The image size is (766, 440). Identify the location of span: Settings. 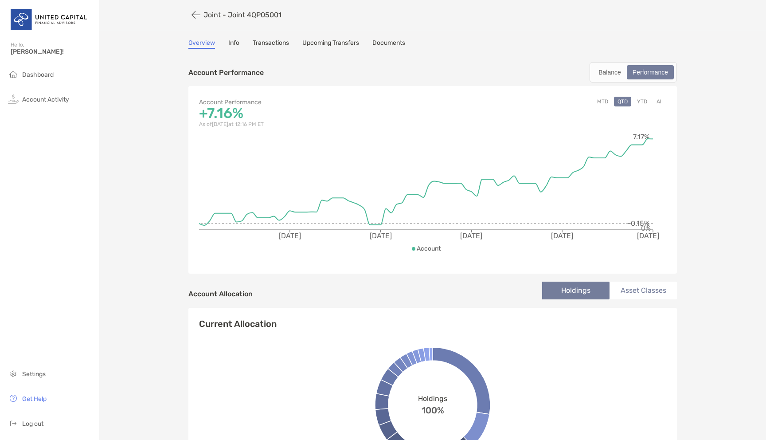
(34, 374).